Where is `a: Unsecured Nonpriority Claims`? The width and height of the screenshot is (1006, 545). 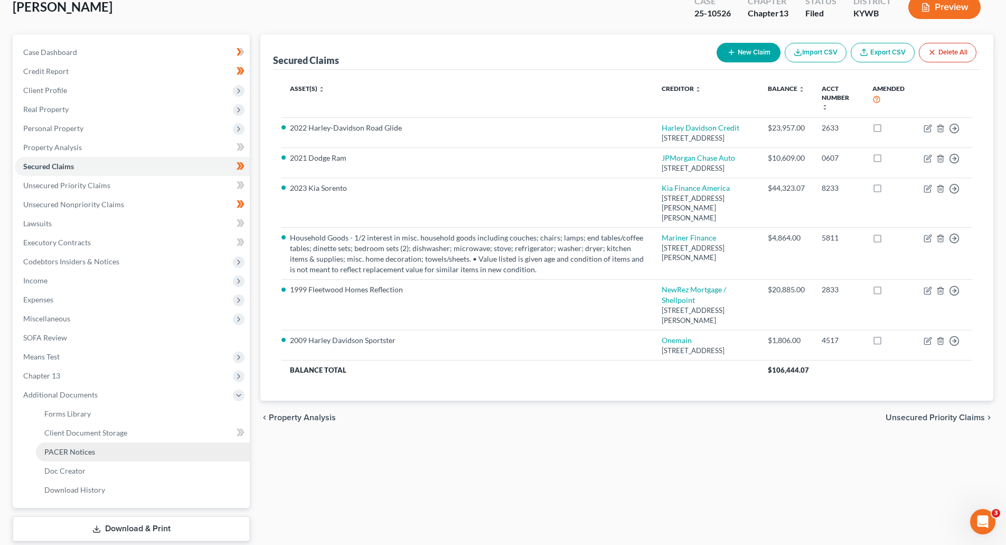 a: Unsecured Nonpriority Claims is located at coordinates (132, 204).